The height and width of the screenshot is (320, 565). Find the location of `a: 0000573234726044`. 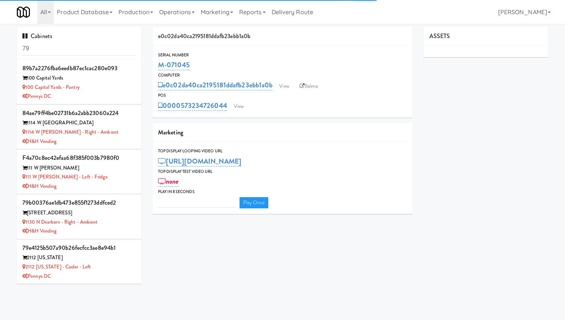

a: 0000573234726044 is located at coordinates (192, 106).